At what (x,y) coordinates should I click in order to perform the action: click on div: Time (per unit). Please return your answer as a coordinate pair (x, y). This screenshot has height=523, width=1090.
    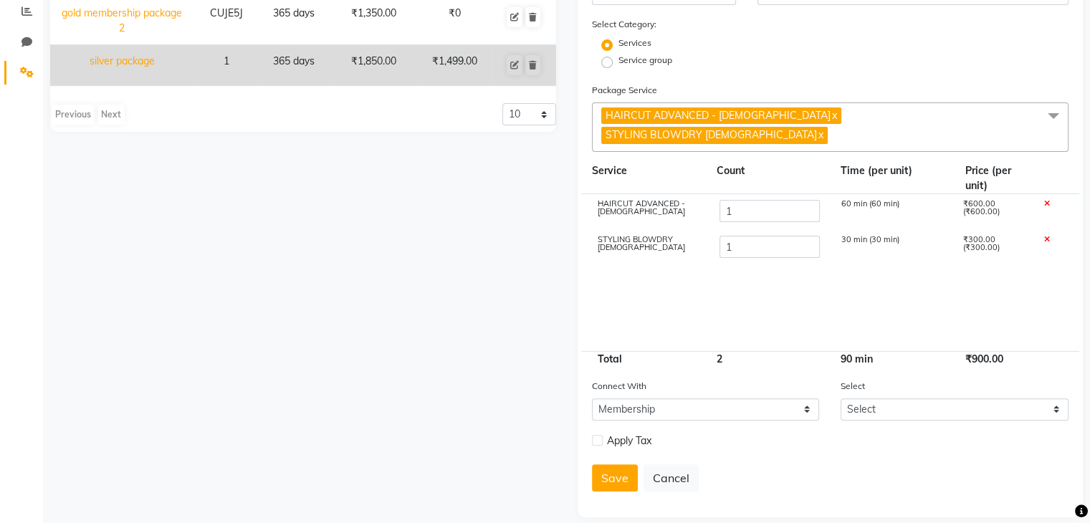
    Looking at the image, I should click on (892, 178).